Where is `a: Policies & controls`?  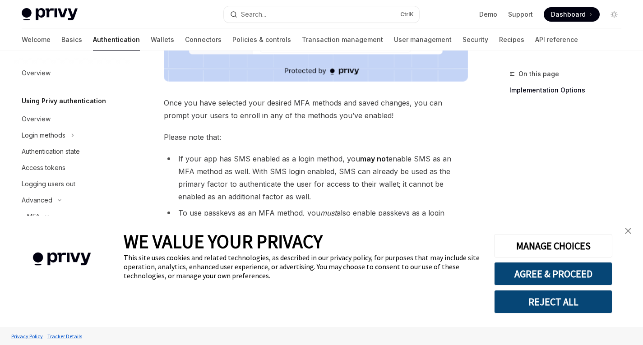 a: Policies & controls is located at coordinates (262, 40).